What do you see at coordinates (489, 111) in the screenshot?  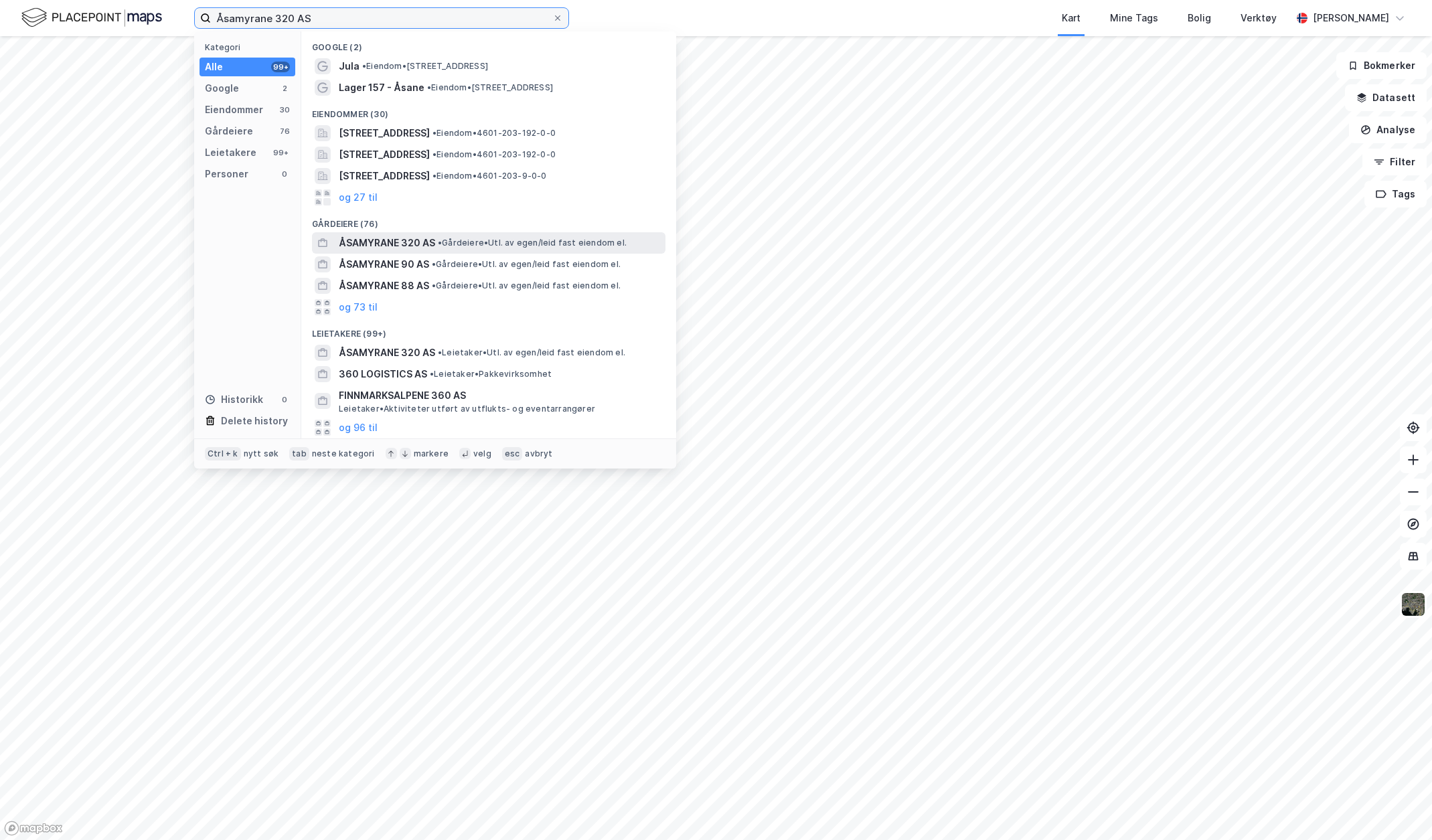 I see `div: Eiendommer (30)` at bounding box center [489, 111].